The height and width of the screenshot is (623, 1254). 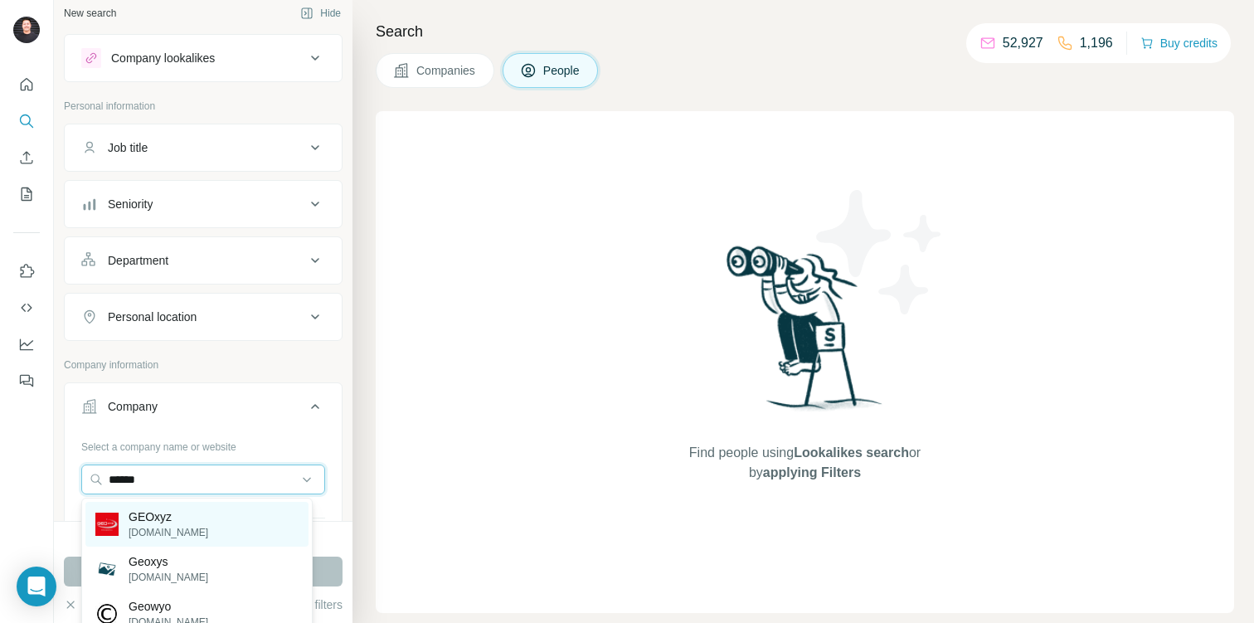 What do you see at coordinates (168, 606) in the screenshot?
I see `p: Geowyo` at bounding box center [168, 606].